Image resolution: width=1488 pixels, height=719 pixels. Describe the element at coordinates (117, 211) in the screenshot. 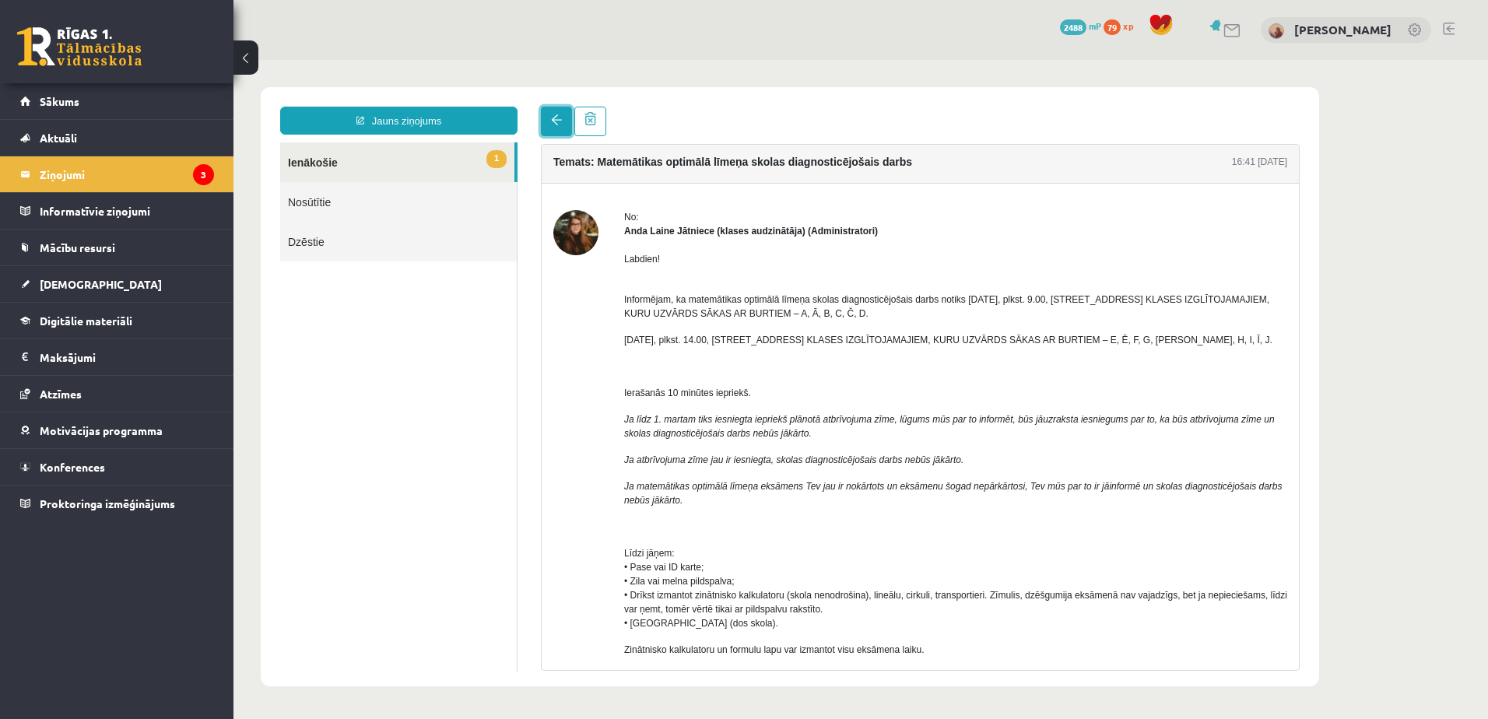

I see `a: Informatīvie ziņojumi` at that location.